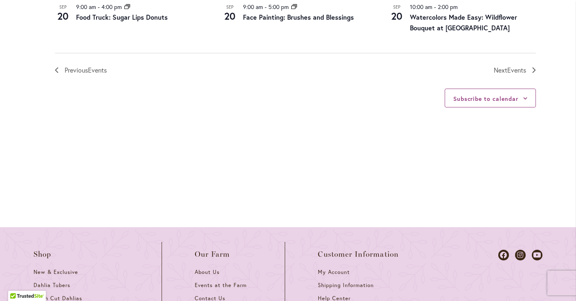 The image size is (576, 301). What do you see at coordinates (86, 70) in the screenshot?
I see `span: Previous` at bounding box center [86, 70].